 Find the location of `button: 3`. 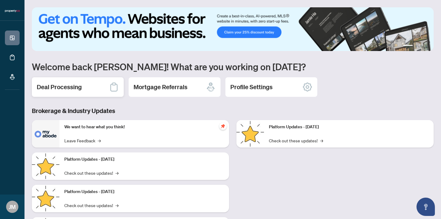

button: 3 is located at coordinates (421, 46).